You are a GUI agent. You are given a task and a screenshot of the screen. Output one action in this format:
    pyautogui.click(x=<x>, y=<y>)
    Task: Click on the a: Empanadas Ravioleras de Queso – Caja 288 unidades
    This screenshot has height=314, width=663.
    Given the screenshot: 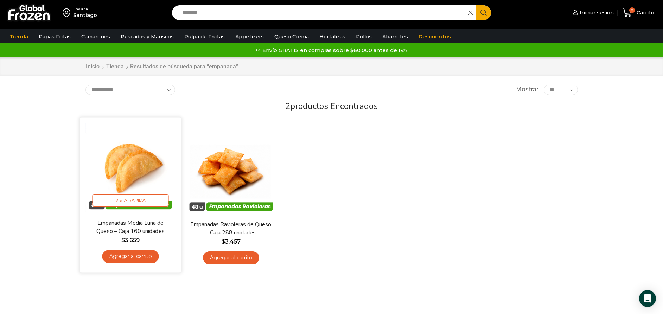 What is the action you would take?
    pyautogui.click(x=231, y=228)
    